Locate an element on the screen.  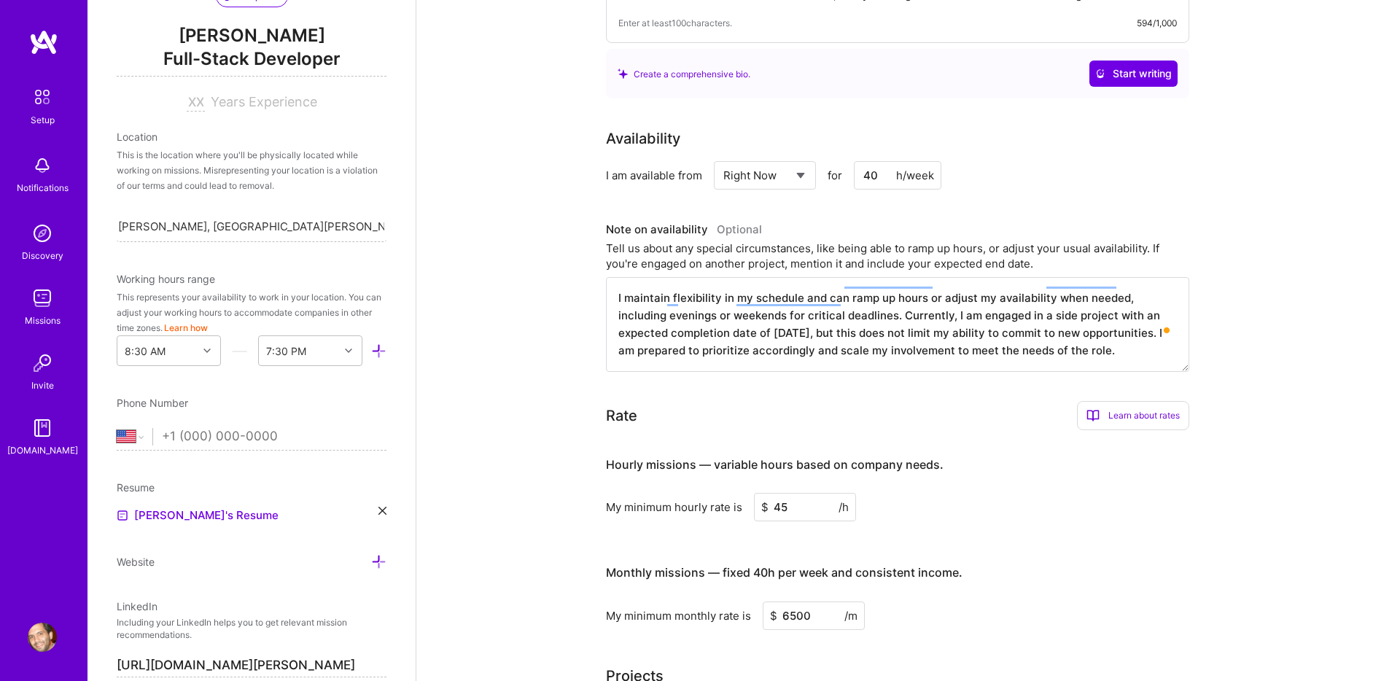
div: Invite is located at coordinates (42, 385).